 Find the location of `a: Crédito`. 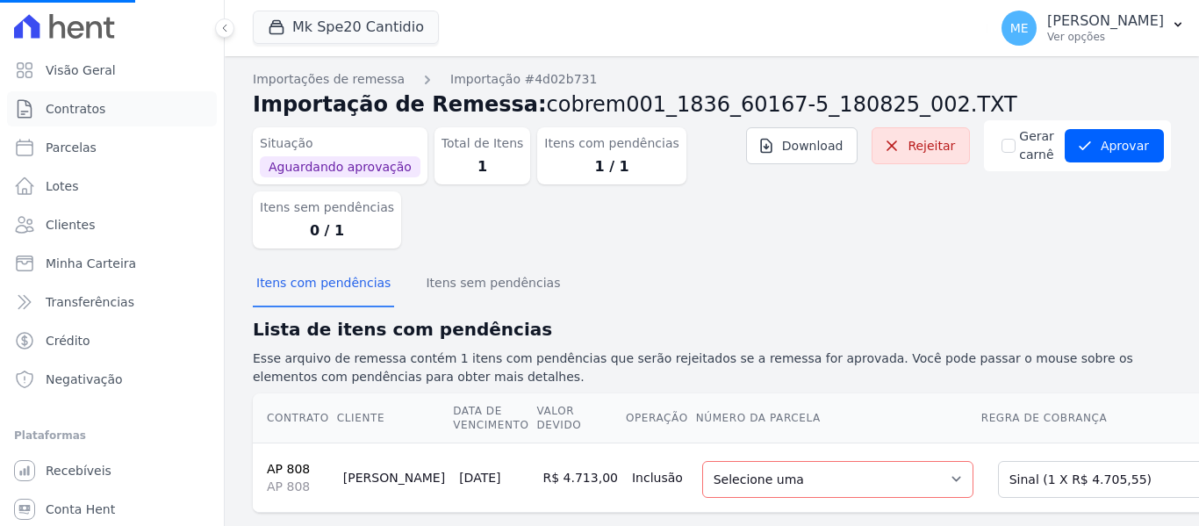

a: Crédito is located at coordinates (111, 341).